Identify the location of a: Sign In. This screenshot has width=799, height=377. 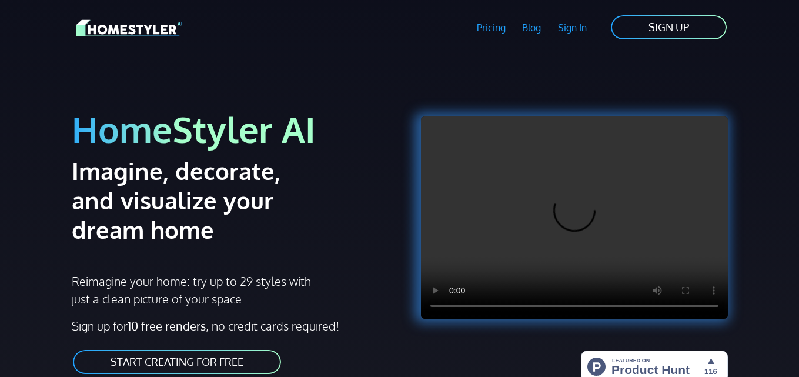
(572, 28).